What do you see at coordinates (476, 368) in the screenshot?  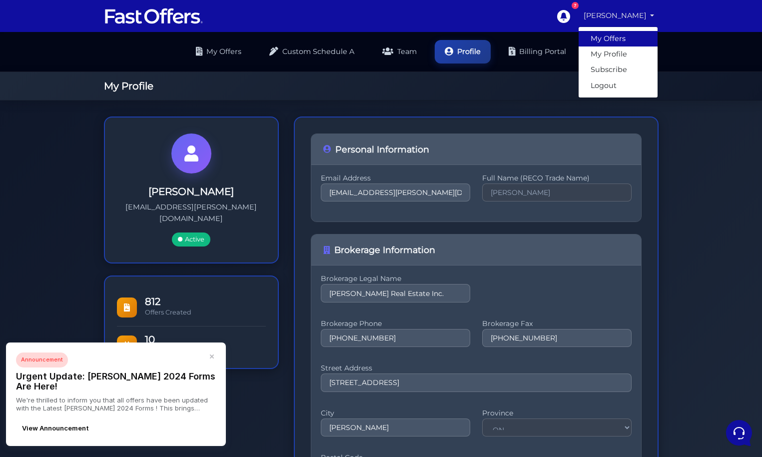 I see `label: Street Address` at bounding box center [476, 368].